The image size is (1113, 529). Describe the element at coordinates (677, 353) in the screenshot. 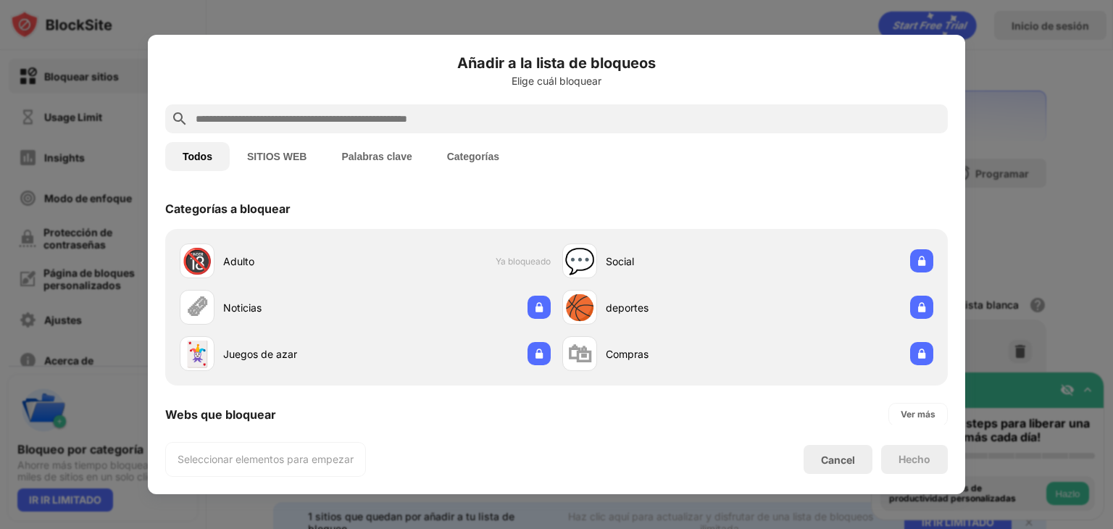

I see `div: Compras` at that location.